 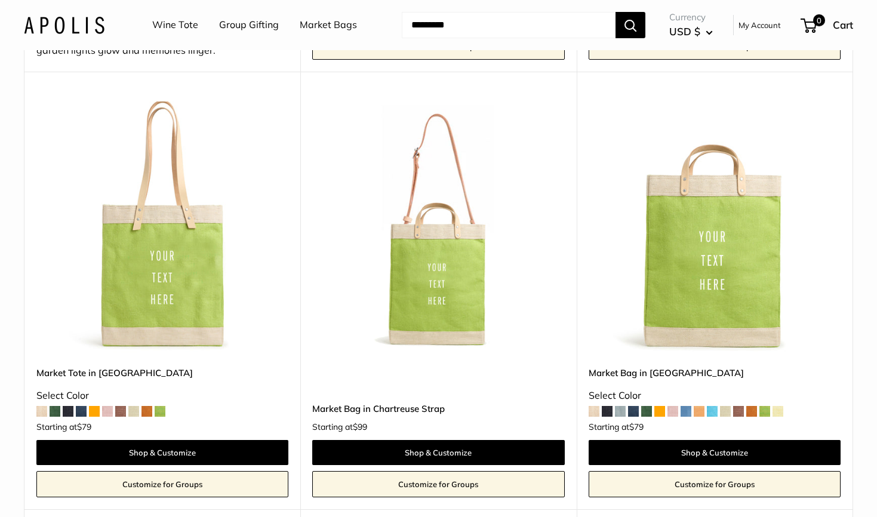 What do you see at coordinates (827, 25) in the screenshot?
I see `a: 0 Cart` at bounding box center [827, 25].